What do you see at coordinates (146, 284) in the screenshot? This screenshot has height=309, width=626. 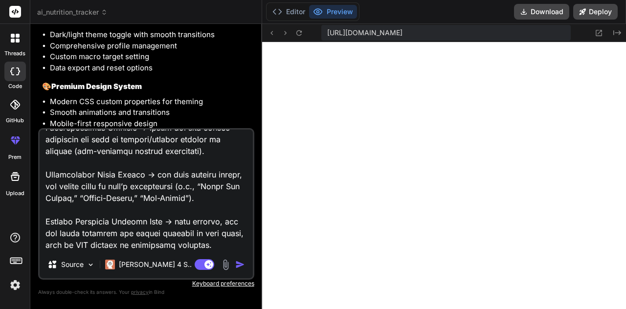 I see `p: Keyboard preferences` at bounding box center [146, 284].